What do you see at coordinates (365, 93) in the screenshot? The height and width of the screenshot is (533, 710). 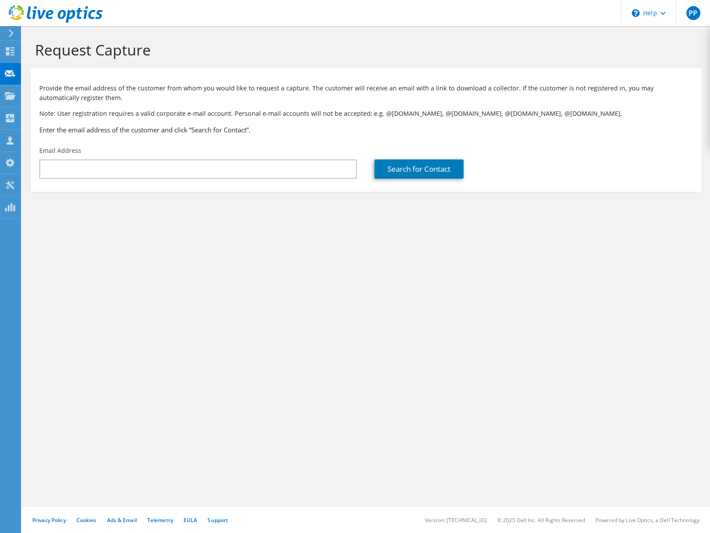 I see `p: Provide the email address of the customer from whom you would like to request a capture. The cust...` at bounding box center [365, 93].